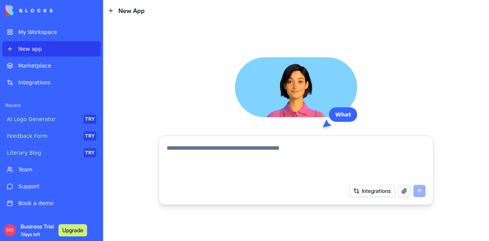  What do you see at coordinates (52, 203) in the screenshot?
I see `a: Book a demo` at bounding box center [52, 203].